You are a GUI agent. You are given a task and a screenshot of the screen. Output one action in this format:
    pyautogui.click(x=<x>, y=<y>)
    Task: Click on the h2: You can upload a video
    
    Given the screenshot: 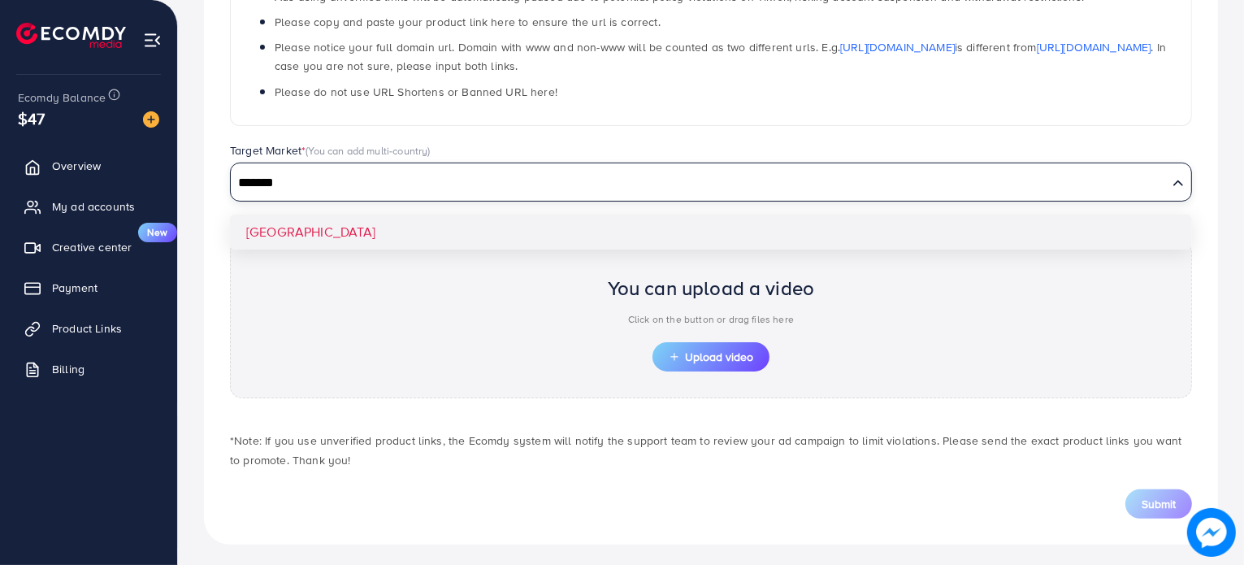 What is the action you would take?
    pyautogui.click(x=711, y=288)
    